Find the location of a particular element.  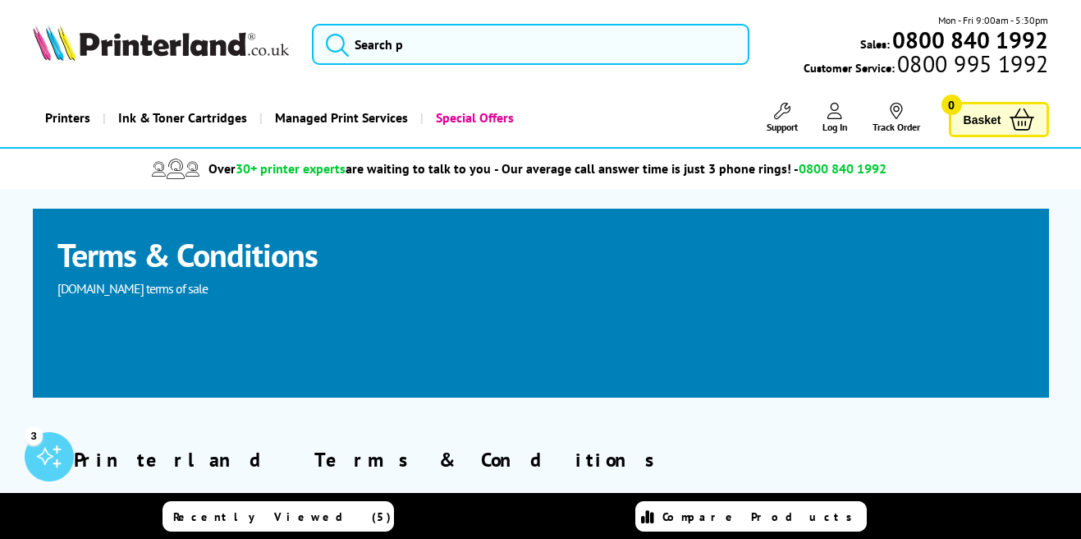

a: 0800 840 1992 is located at coordinates (969, 39).